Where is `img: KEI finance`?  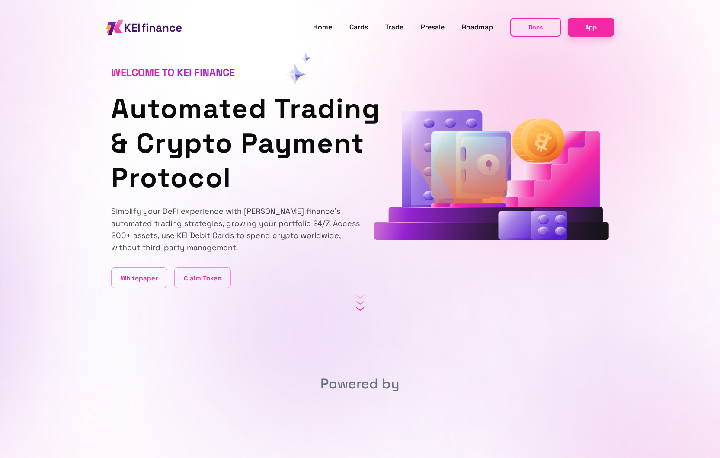 img: KEI finance is located at coordinates (144, 27).